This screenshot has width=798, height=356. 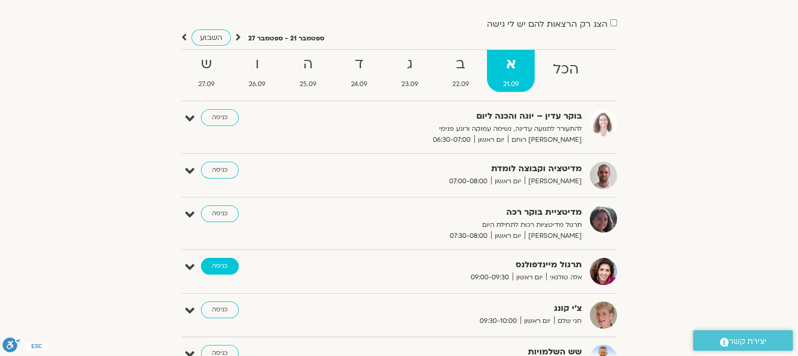 I want to click on a: ו26.09, so click(x=257, y=71).